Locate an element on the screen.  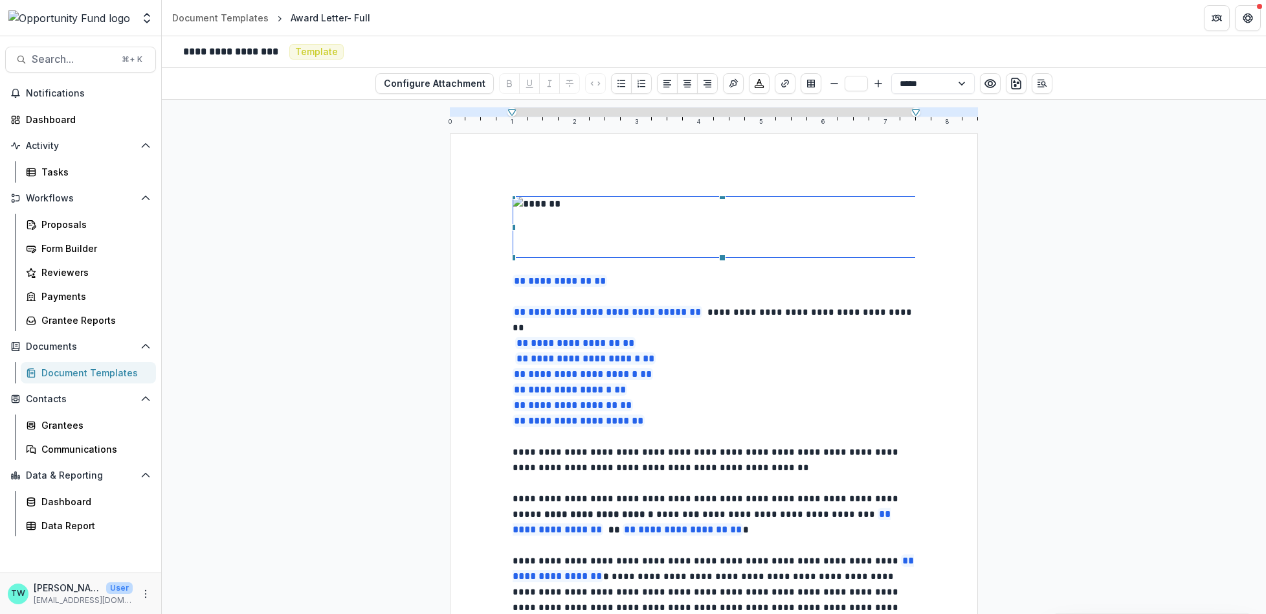
img: Opportunity Fund logo is located at coordinates (69, 18).